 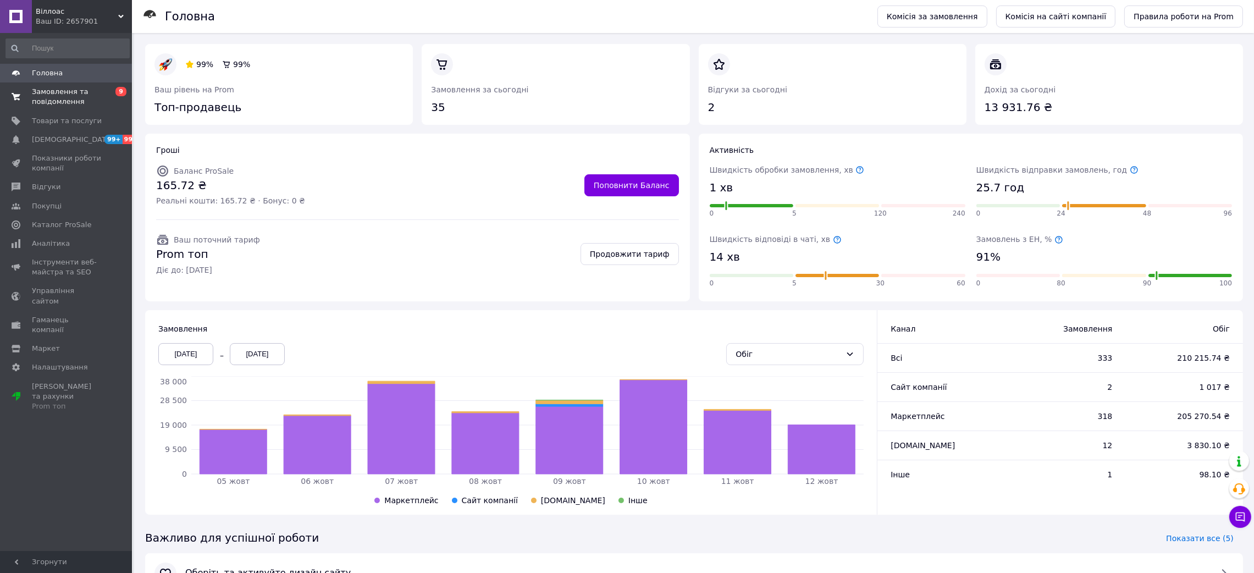 What do you see at coordinates (173, 400) in the screenshot?
I see `tspan: 28 500` at bounding box center [173, 400].